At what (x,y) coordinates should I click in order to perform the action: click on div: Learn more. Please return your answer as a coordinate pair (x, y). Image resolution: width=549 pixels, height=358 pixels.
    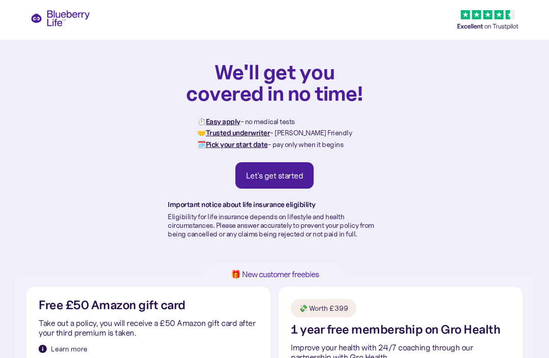
    Looking at the image, I should click on (69, 349).